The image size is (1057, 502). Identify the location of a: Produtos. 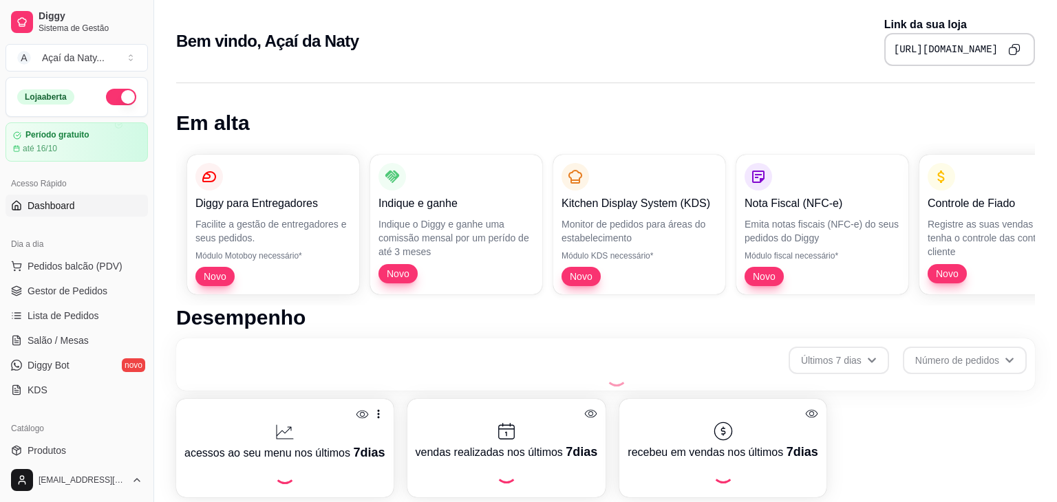
(76, 451).